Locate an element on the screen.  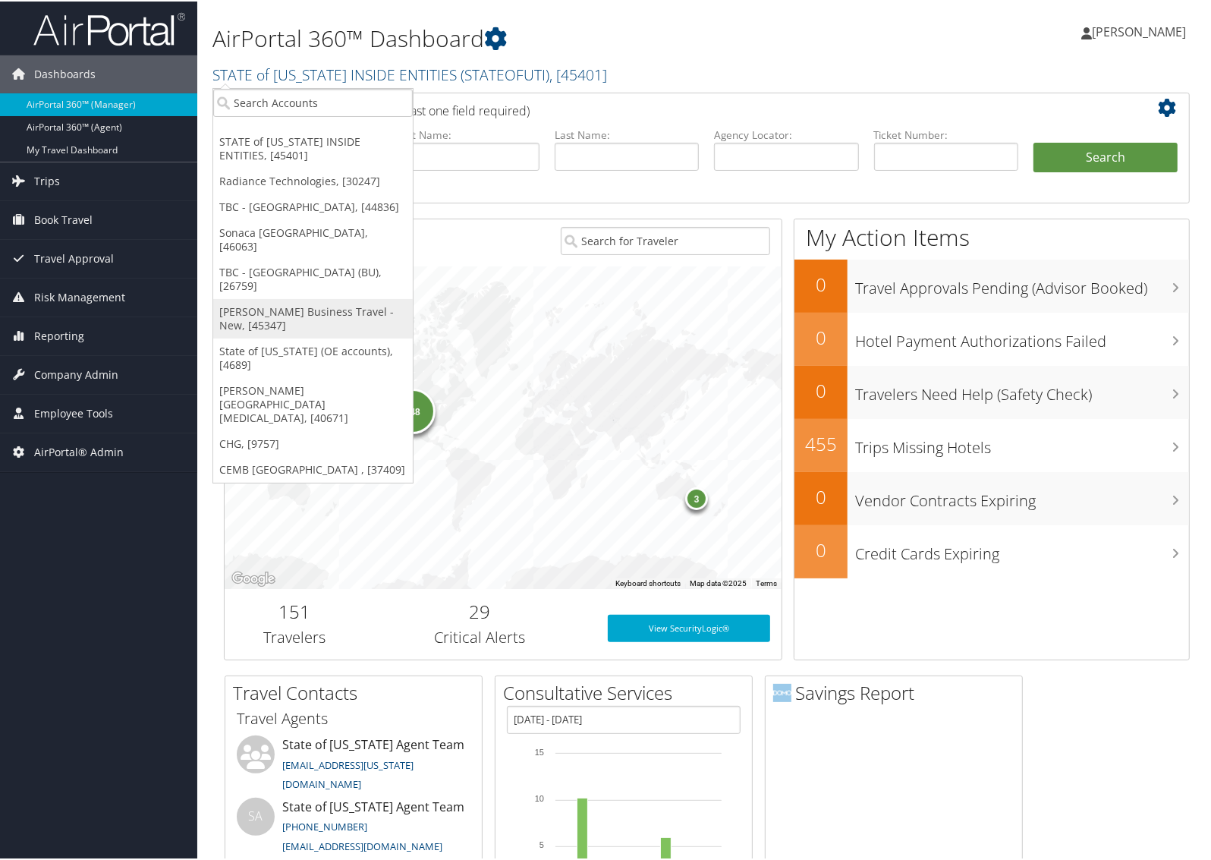
a: 0Credit Cards Expiring is located at coordinates (992, 550).